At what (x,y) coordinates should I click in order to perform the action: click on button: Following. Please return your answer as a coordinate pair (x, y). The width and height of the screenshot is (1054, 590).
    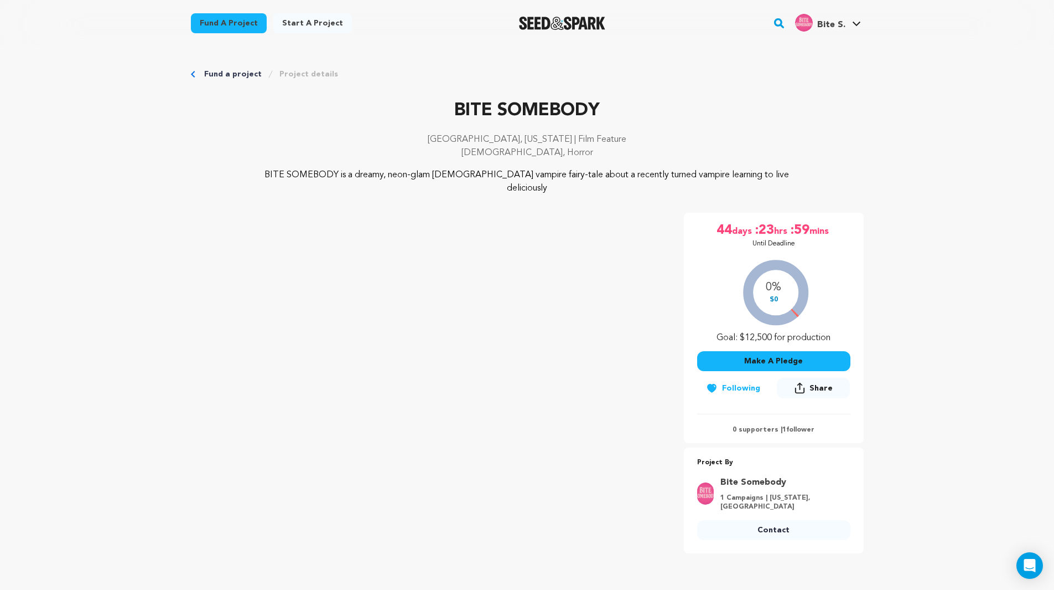
    Looking at the image, I should click on (733, 388).